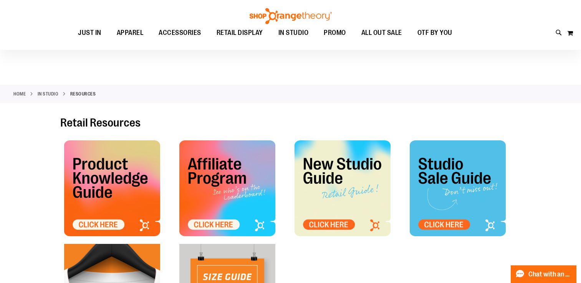 The height and width of the screenshot is (283, 581). What do you see at coordinates (291, 123) in the screenshot?
I see `h2: Retail Resources` at bounding box center [291, 123].